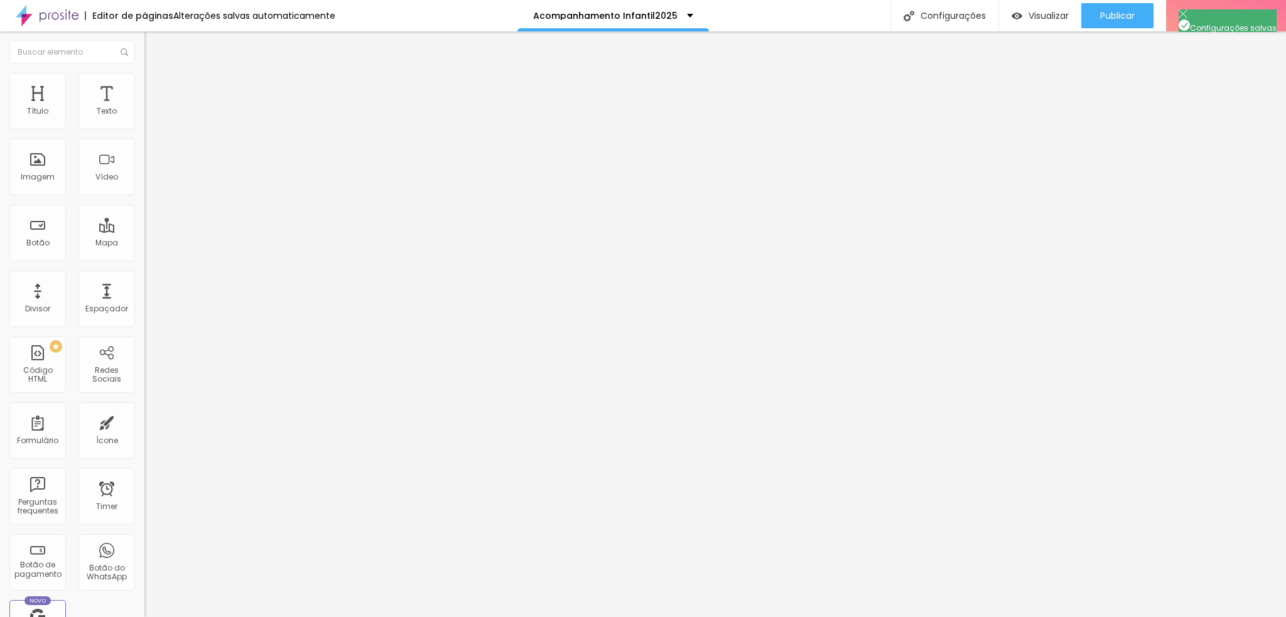 The height and width of the screenshot is (617, 1286). I want to click on div: Mapa, so click(107, 243).